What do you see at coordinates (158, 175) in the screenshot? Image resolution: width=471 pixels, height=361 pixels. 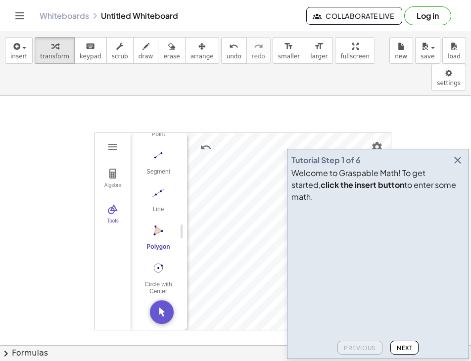 I see `div: Segment` at bounding box center [158, 175].